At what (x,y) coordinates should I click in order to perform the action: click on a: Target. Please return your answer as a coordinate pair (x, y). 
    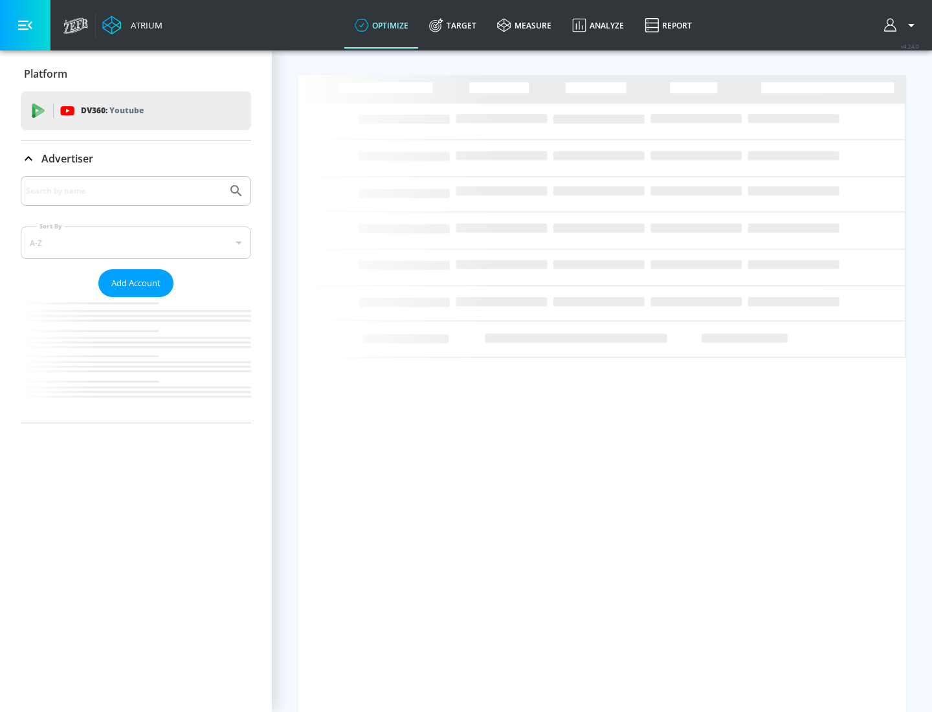
    Looking at the image, I should click on (452, 25).